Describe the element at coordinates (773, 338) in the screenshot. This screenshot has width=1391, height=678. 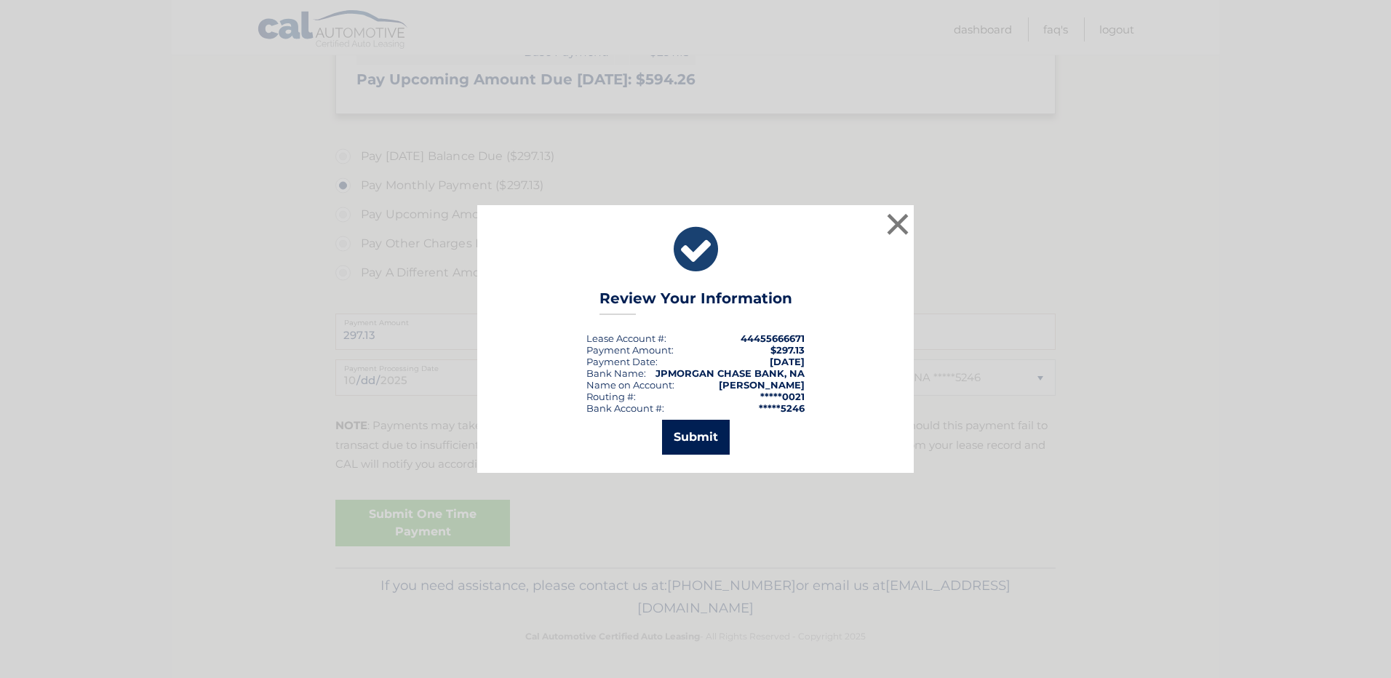
I see `strong: 44455666671` at that location.